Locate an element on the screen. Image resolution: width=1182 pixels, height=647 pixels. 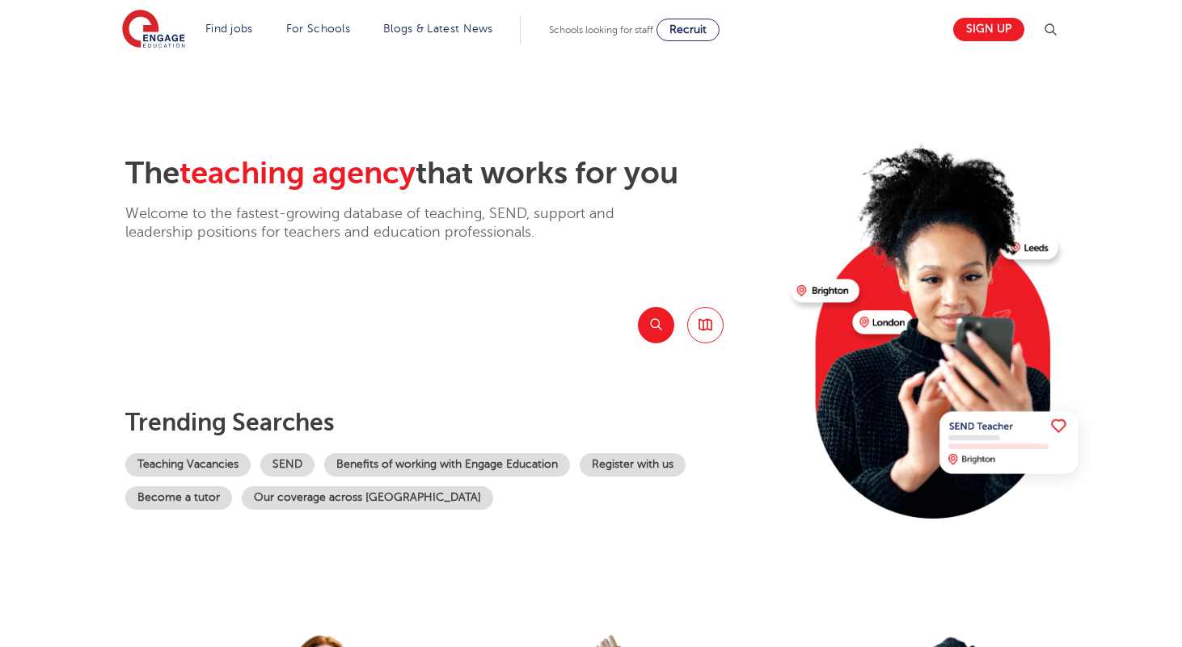
a: Find jobs is located at coordinates (229, 28).